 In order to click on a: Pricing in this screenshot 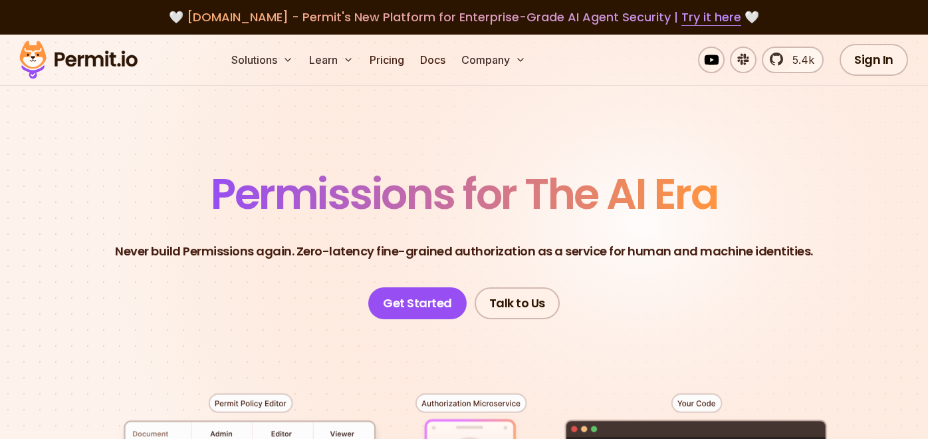, I will do `click(387, 60)`.